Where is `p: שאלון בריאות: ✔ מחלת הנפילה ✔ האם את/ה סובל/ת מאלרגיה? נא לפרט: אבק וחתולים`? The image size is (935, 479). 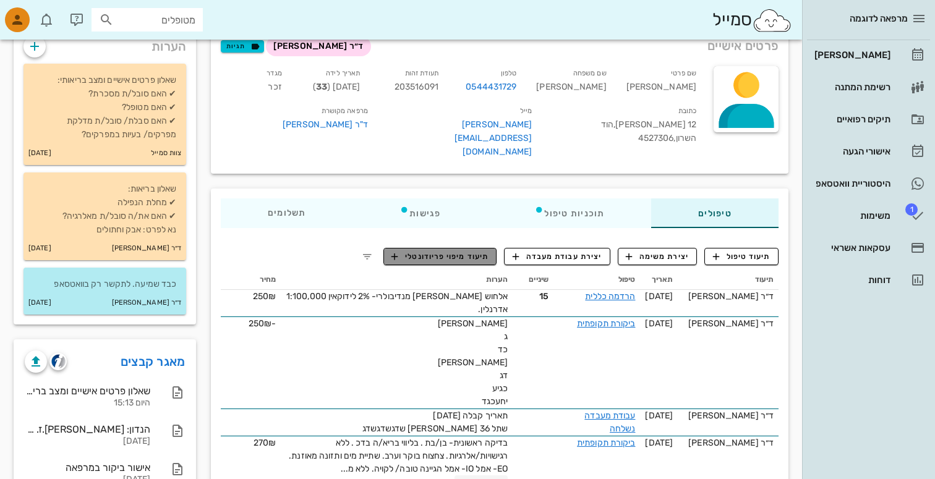 p: שאלון בריאות: ✔ מחלת הנפילה ✔ האם את/ה סובל/ת מאלרגיה? נא לפרט: אבק וחתולים is located at coordinates (104, 210).